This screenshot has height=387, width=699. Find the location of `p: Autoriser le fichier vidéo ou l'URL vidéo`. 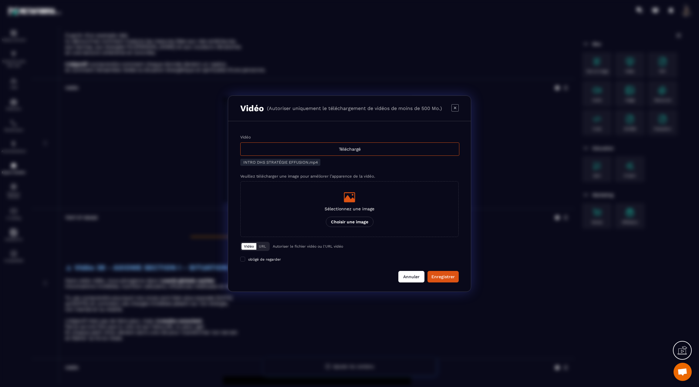

p: Autoriser le fichier vidéo ou l'URL vidéo is located at coordinates (308, 247).